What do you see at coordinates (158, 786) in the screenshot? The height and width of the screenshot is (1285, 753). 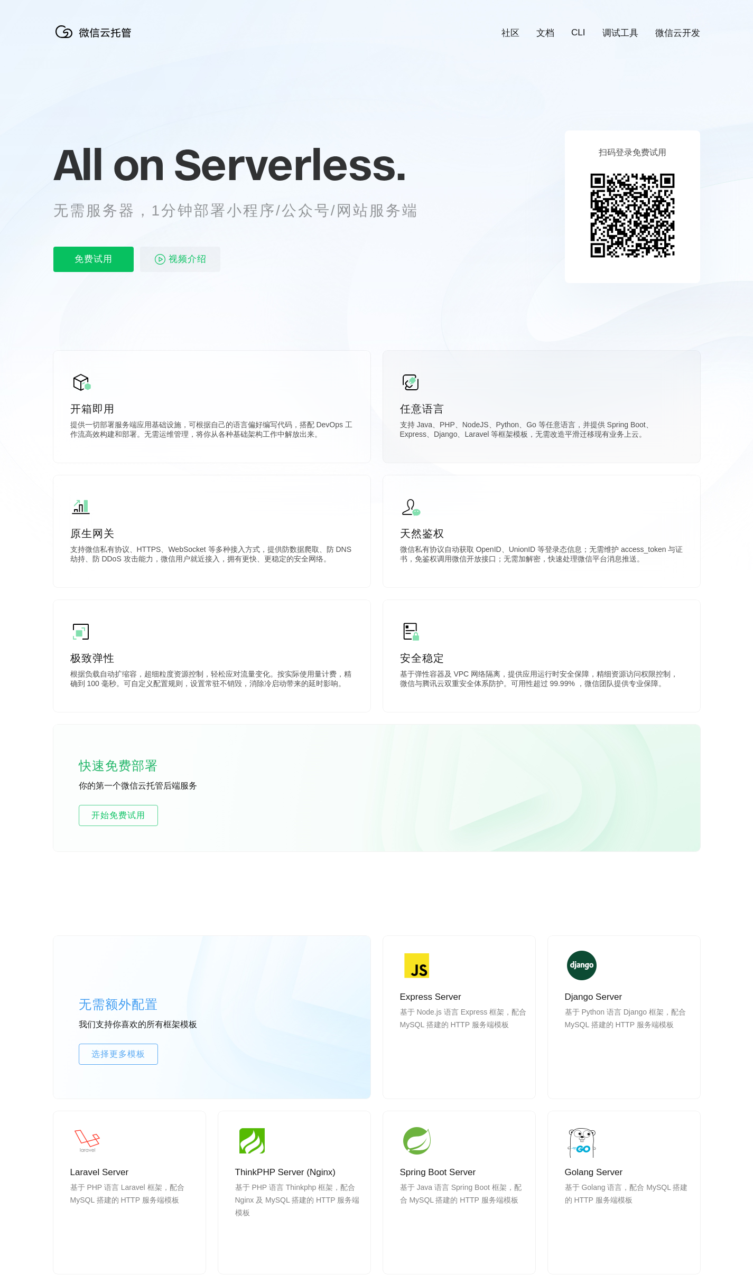 I see `p: 你的第一个微信云托管后端服务` at bounding box center [158, 786].